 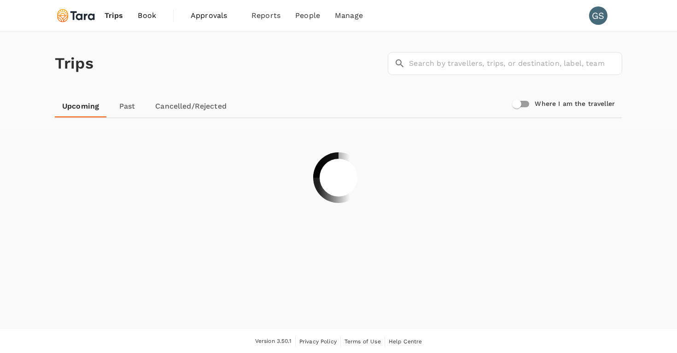 I want to click on span: Manage, so click(x=349, y=16).